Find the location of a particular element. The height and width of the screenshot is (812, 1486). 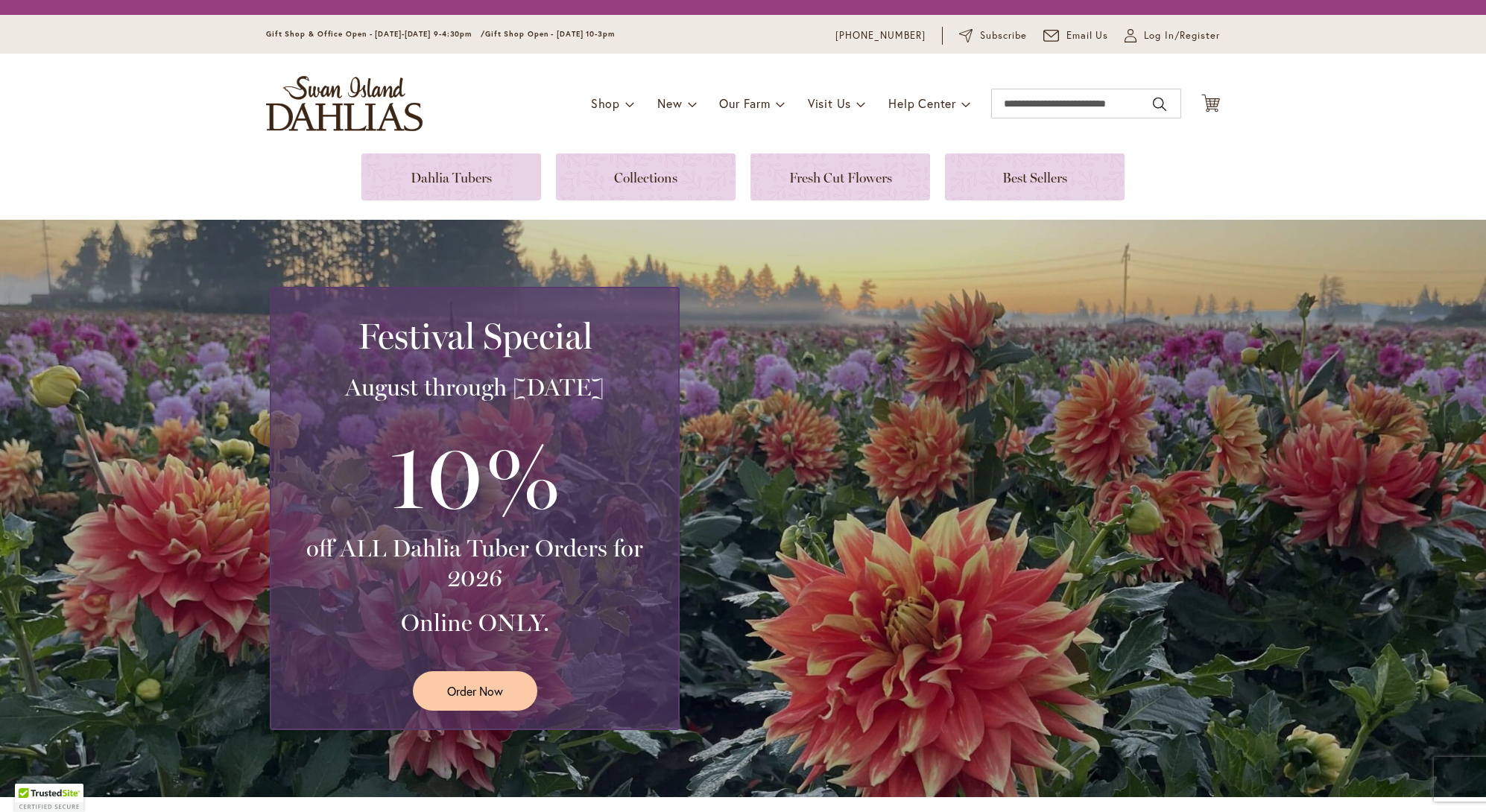

a: Log In/Register is located at coordinates (1173, 36).